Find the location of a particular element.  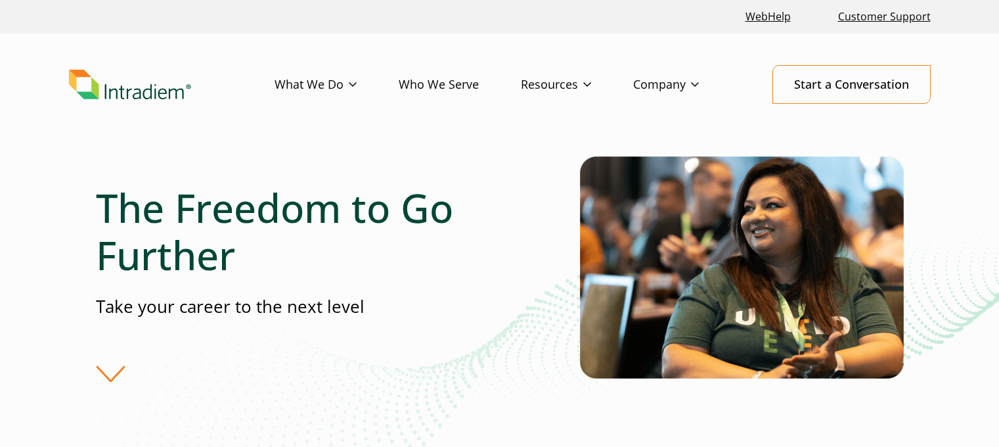

p: Take your career to the next level is located at coordinates (298, 306).